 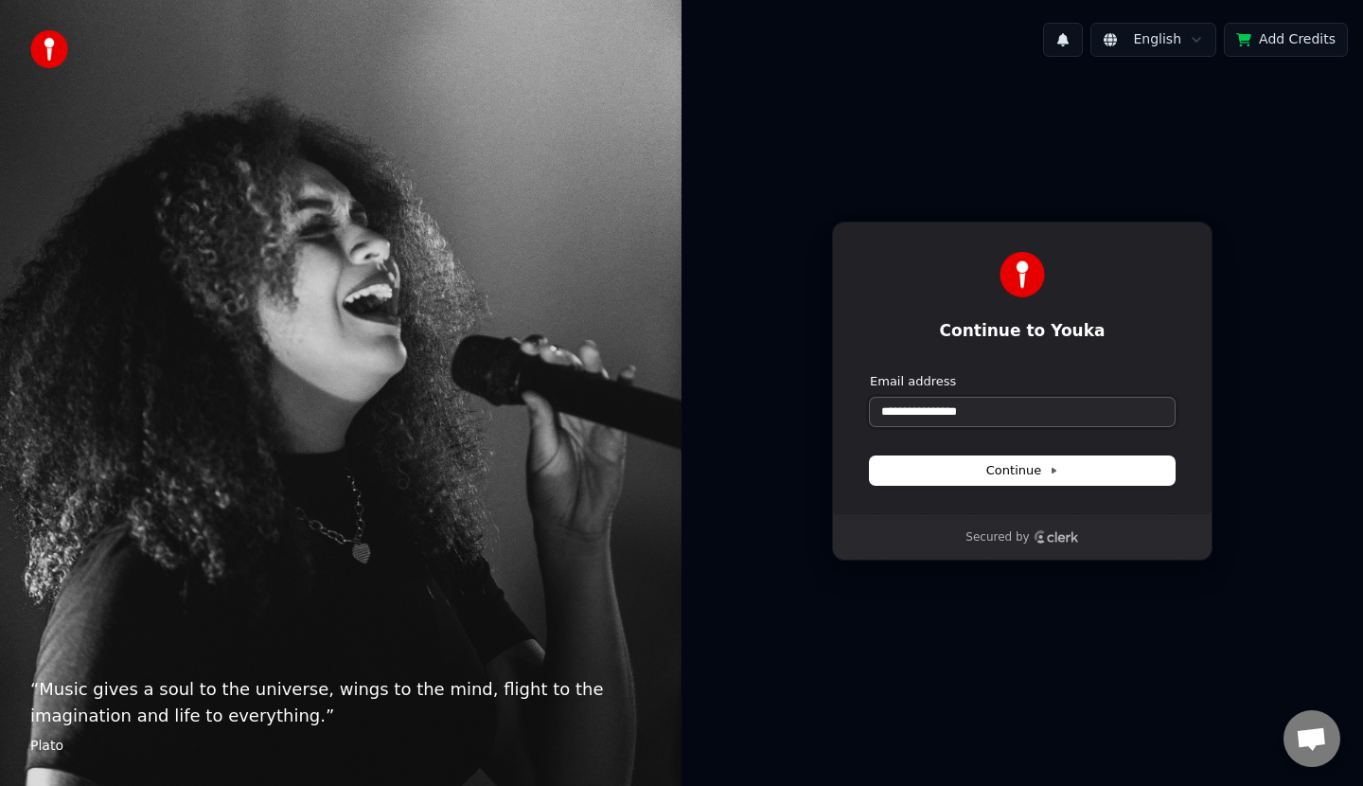 What do you see at coordinates (1285, 40) in the screenshot?
I see `button: Add Credits` at bounding box center [1285, 40].